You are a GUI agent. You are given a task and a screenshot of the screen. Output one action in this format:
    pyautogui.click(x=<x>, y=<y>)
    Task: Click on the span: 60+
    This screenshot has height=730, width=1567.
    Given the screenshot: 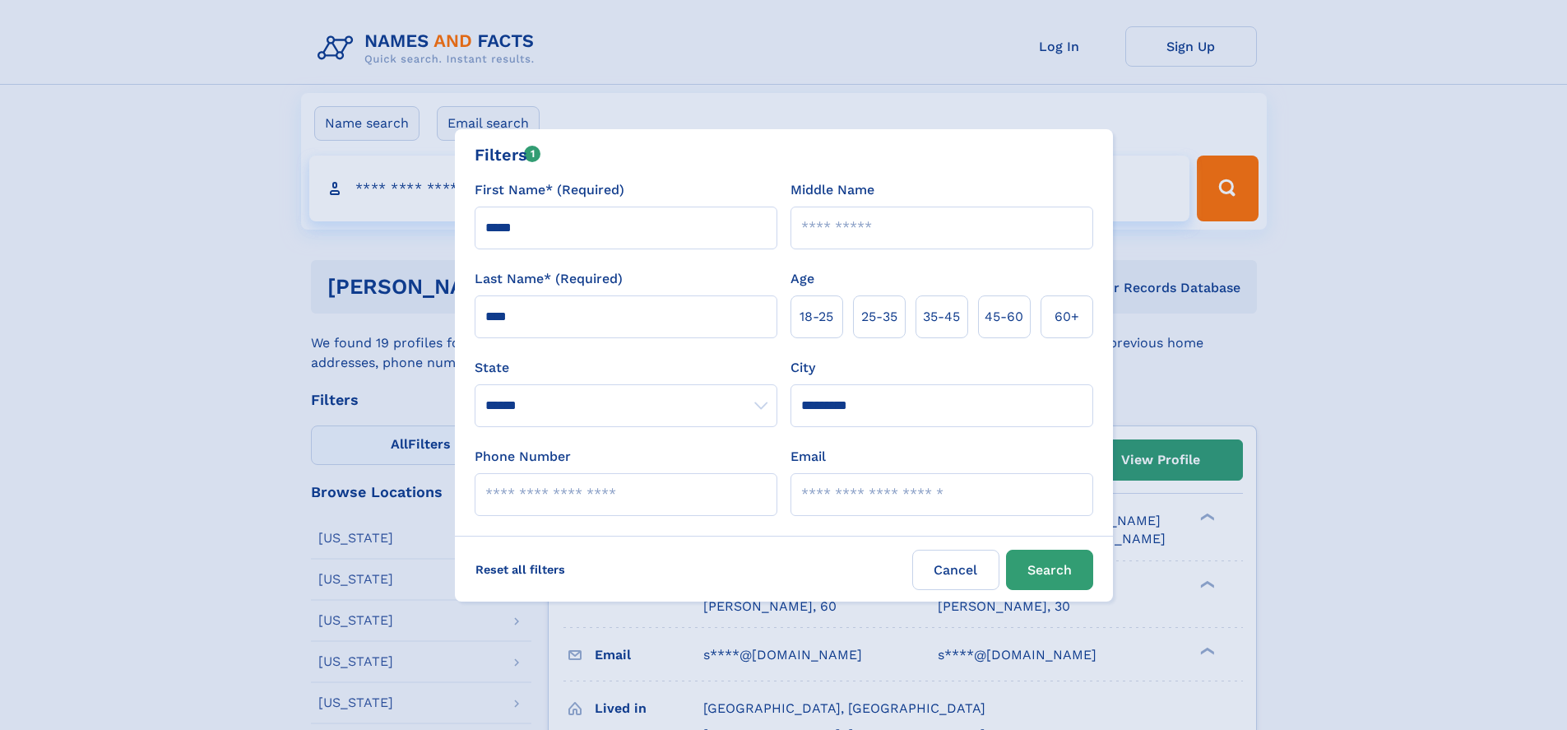 What is the action you would take?
    pyautogui.click(x=1067, y=317)
    